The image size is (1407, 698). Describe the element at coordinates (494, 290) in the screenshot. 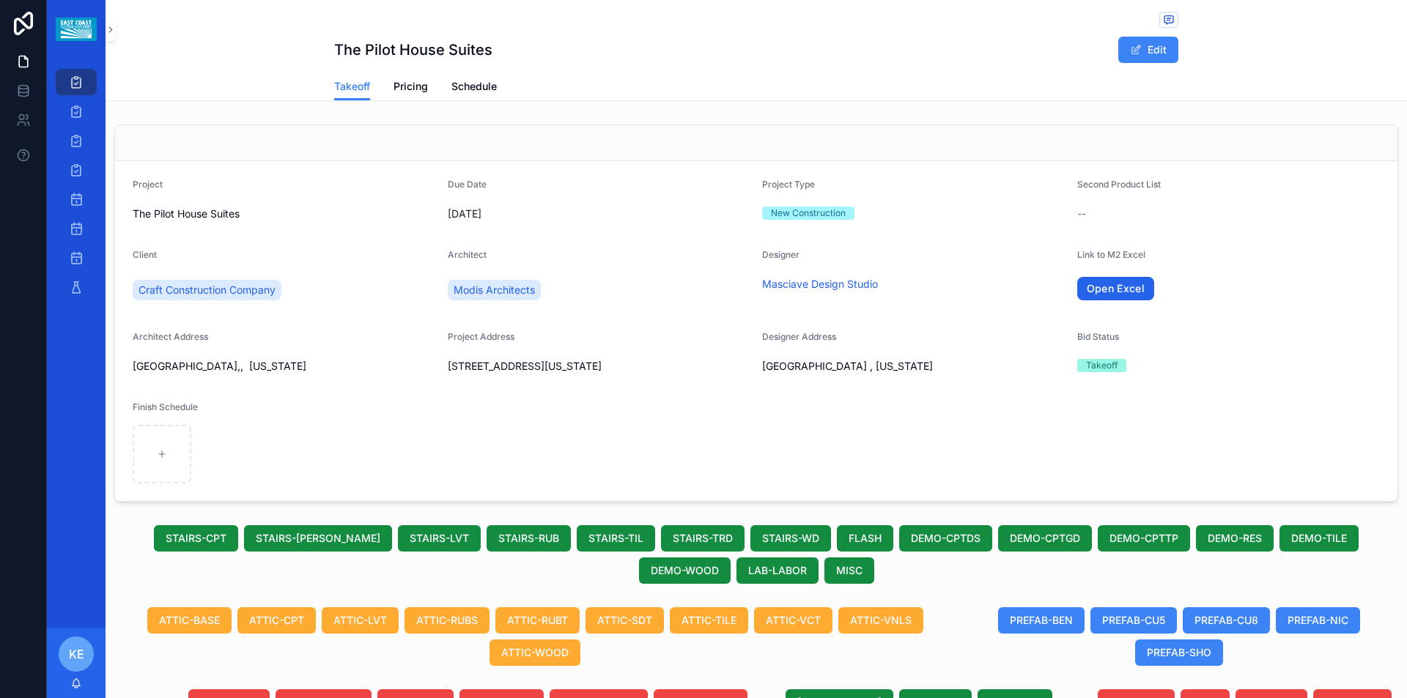

I see `span: Modis Architects` at that location.